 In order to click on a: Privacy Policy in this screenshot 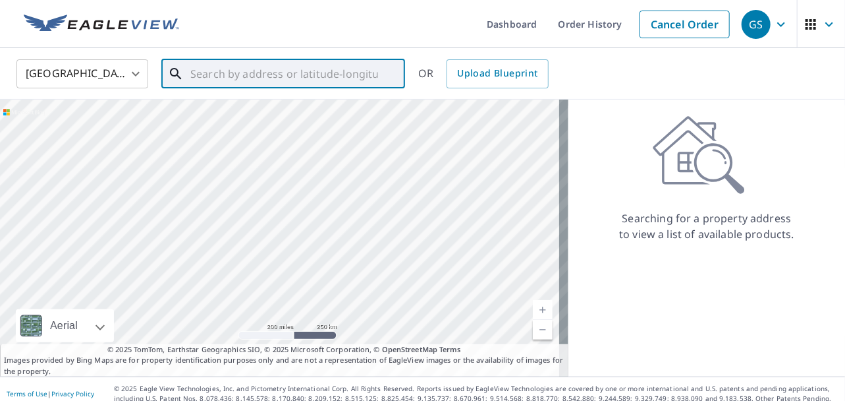, I will do `click(72, 393)`.